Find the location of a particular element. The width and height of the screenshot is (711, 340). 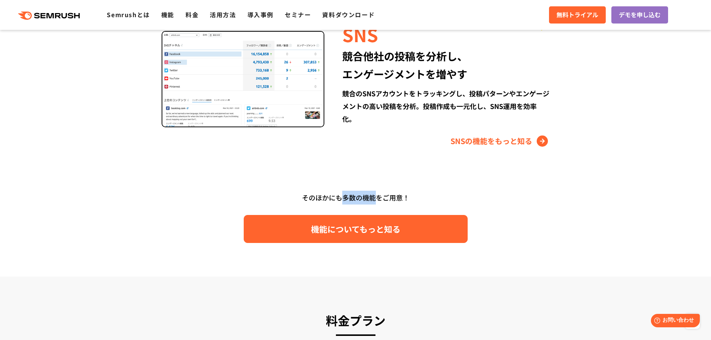

div: SNS is located at coordinates (446, 34).